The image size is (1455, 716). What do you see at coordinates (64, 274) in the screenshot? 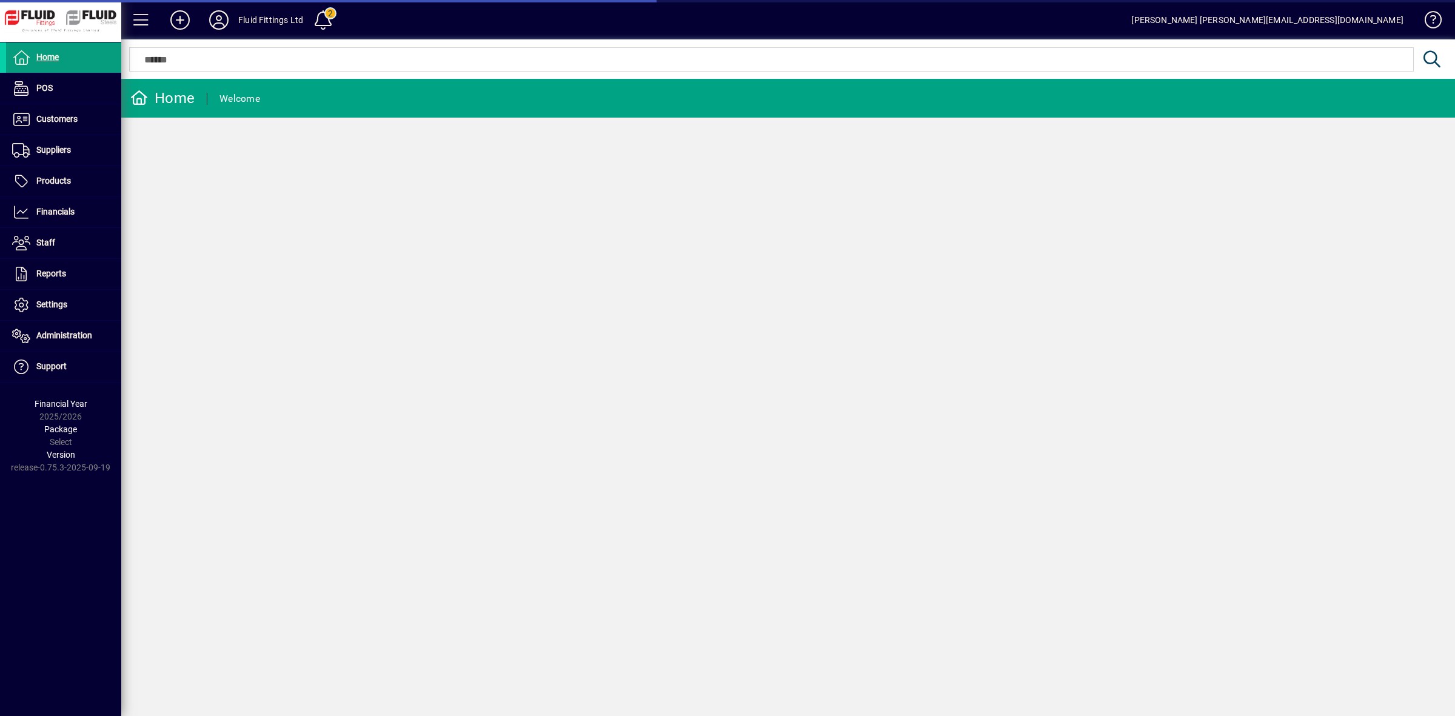
I see `a: Reports` at bounding box center [64, 274].